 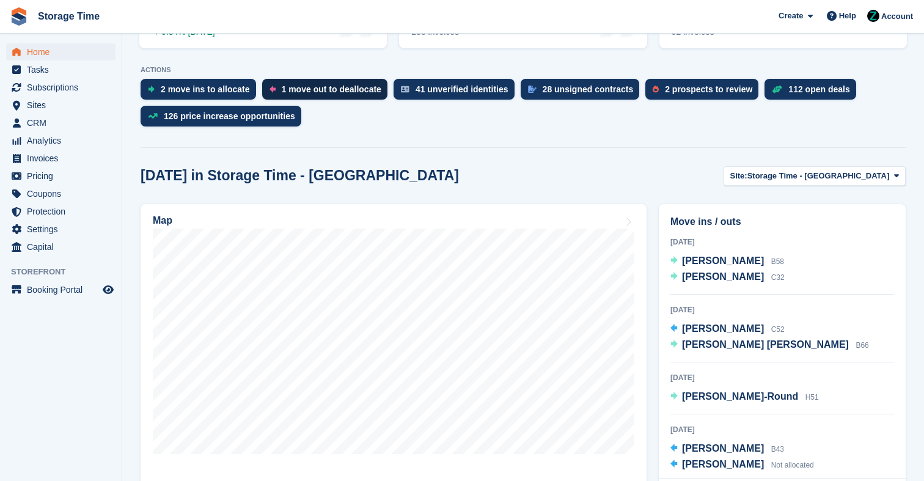 What do you see at coordinates (778, 277) in the screenshot?
I see `span: C32` at bounding box center [778, 277].